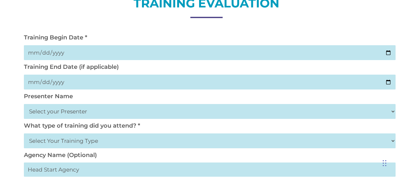 The height and width of the screenshot is (178, 413). I want to click on div: Drag, so click(384, 163).